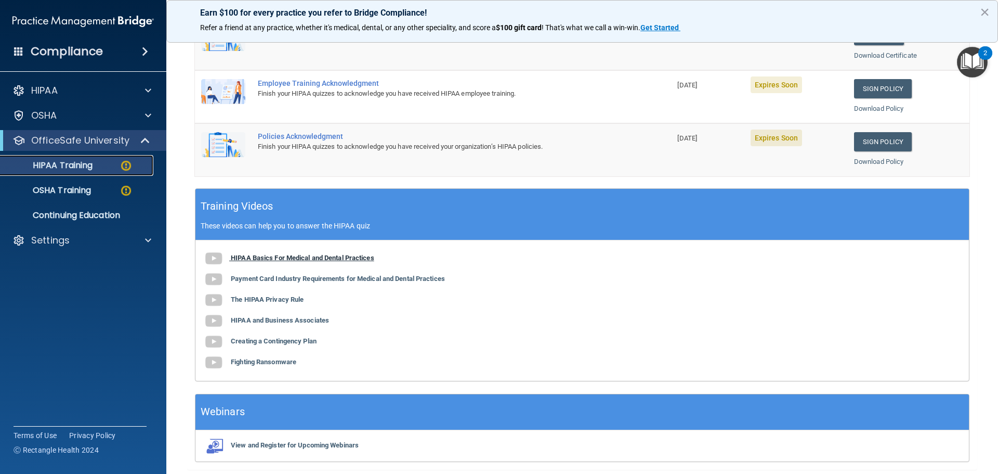 The image size is (998, 474). What do you see at coordinates (35, 435) in the screenshot?
I see `a: Terms of Use` at bounding box center [35, 435].